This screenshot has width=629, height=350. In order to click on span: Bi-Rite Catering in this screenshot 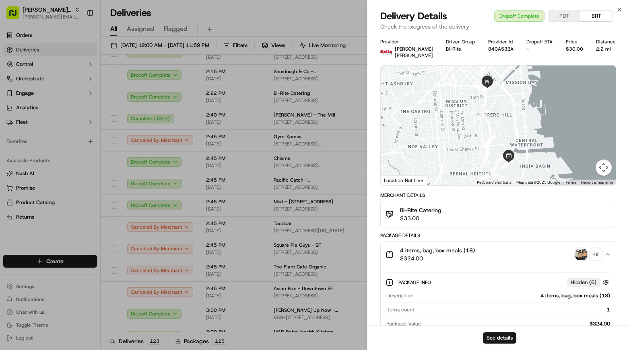, I will do `click(420, 210)`.